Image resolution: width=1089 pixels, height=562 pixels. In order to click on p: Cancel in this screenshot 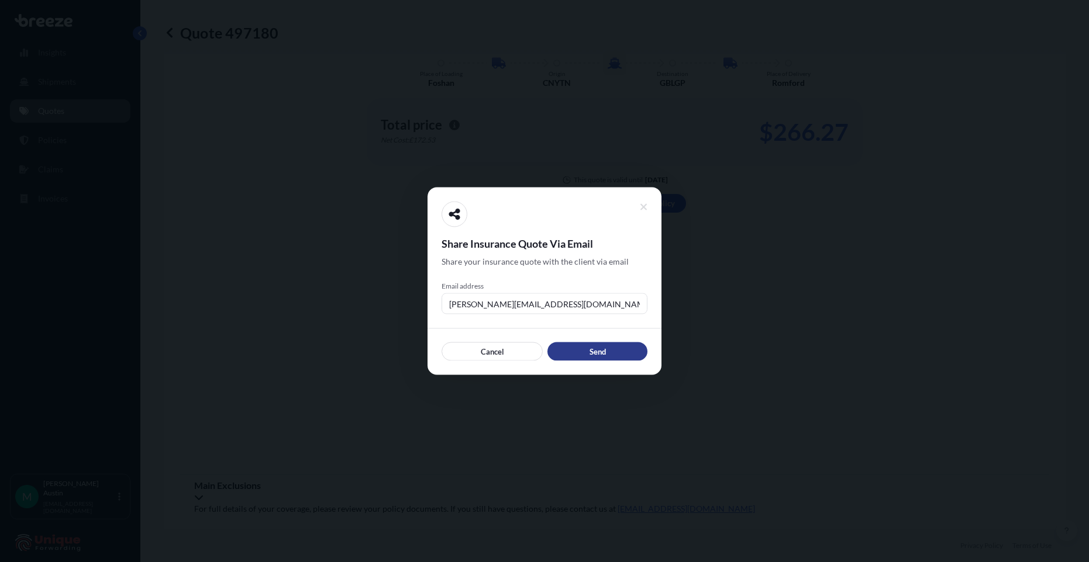, I will do `click(492, 352)`.